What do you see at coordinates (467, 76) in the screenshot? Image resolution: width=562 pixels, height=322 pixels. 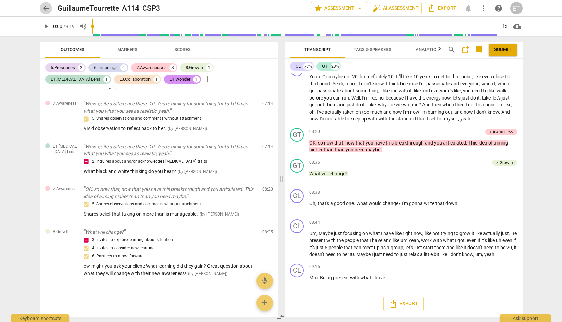 I see `span: point` at bounding box center [467, 76].